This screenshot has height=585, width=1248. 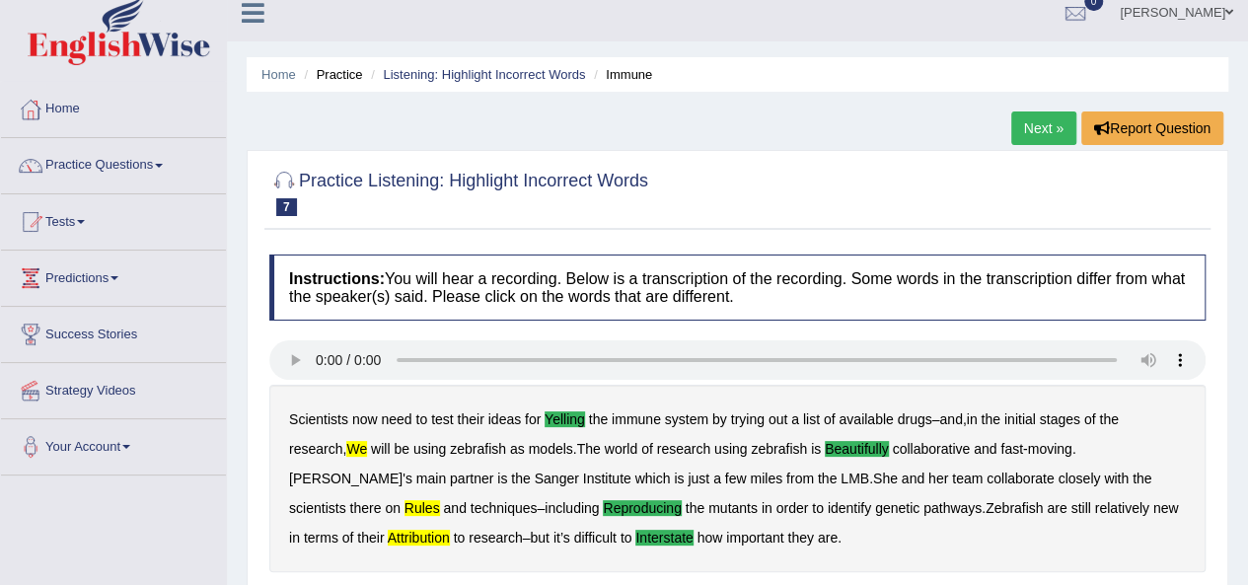 I want to click on b: immune, so click(x=636, y=419).